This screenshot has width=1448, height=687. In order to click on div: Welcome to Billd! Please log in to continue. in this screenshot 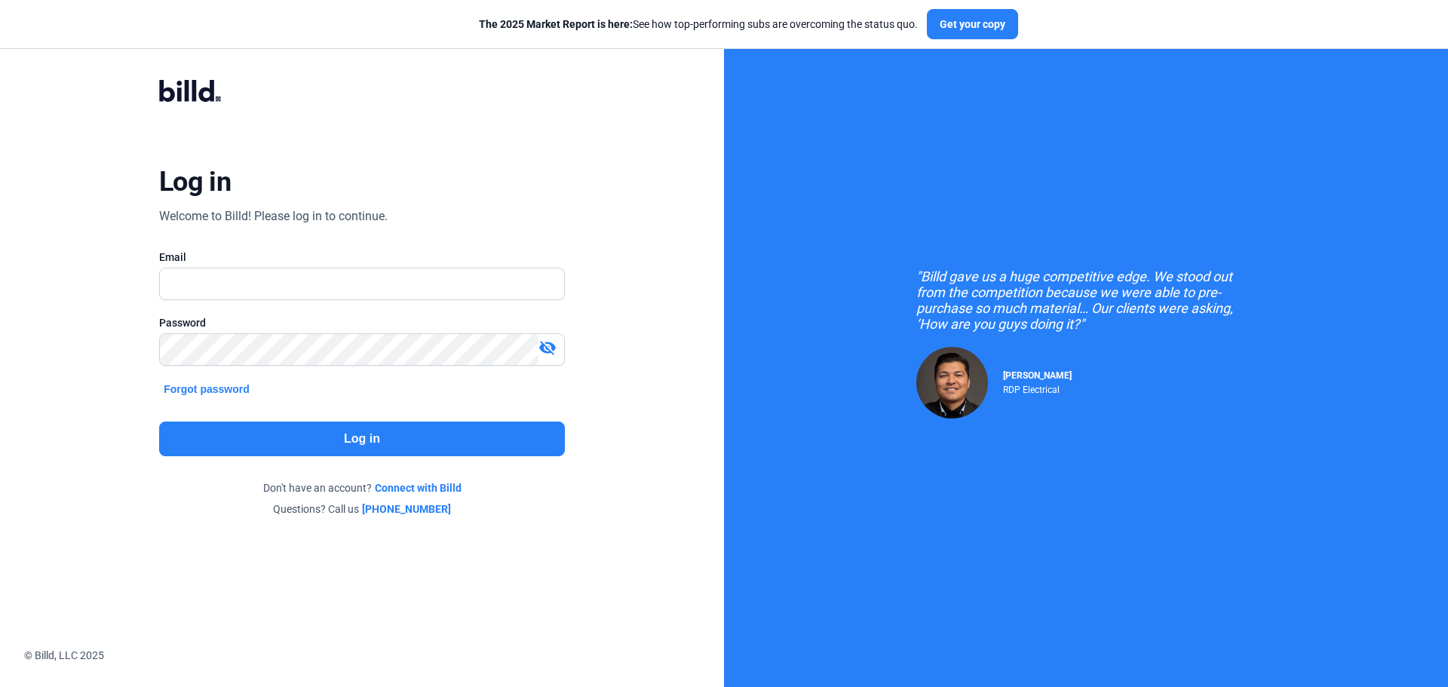, I will do `click(273, 216)`.